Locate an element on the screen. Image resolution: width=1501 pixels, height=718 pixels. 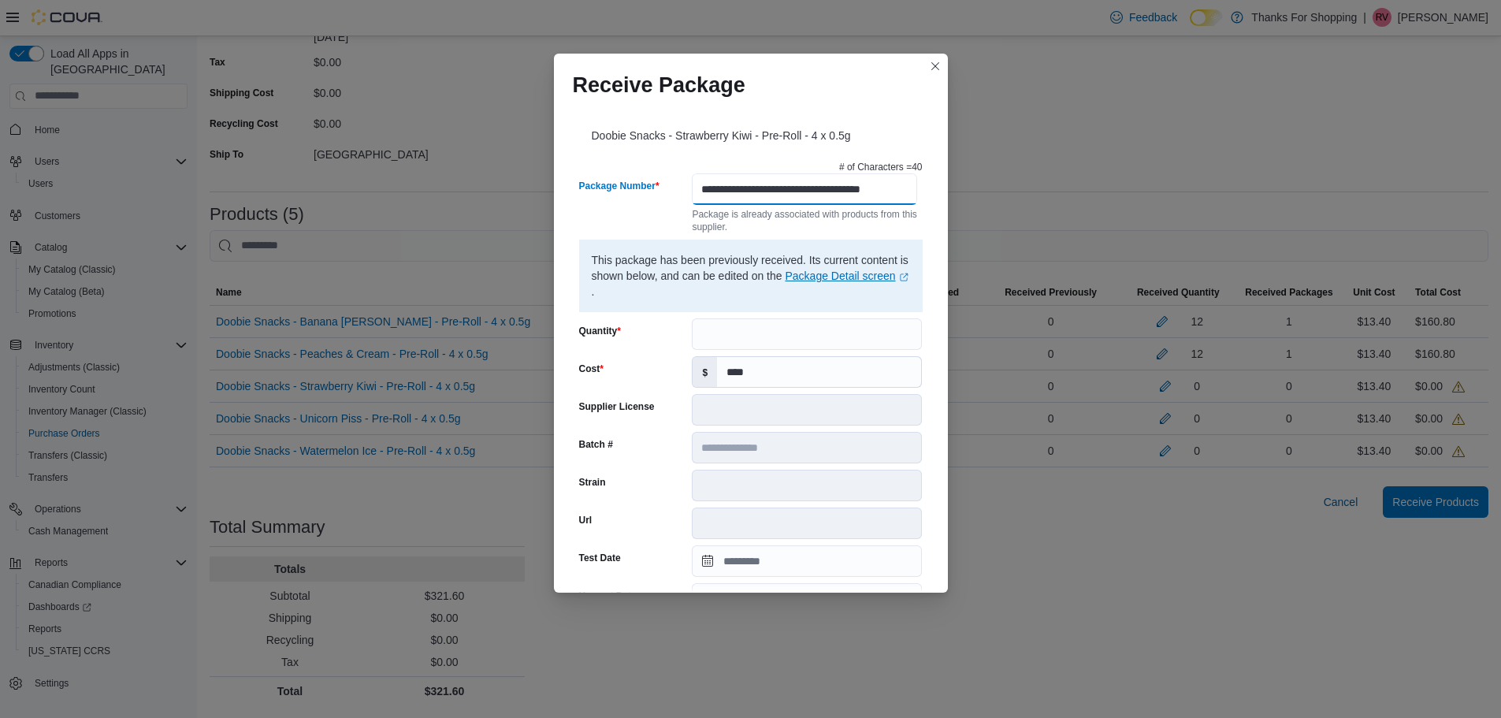
label: Strain is located at coordinates (593, 482).